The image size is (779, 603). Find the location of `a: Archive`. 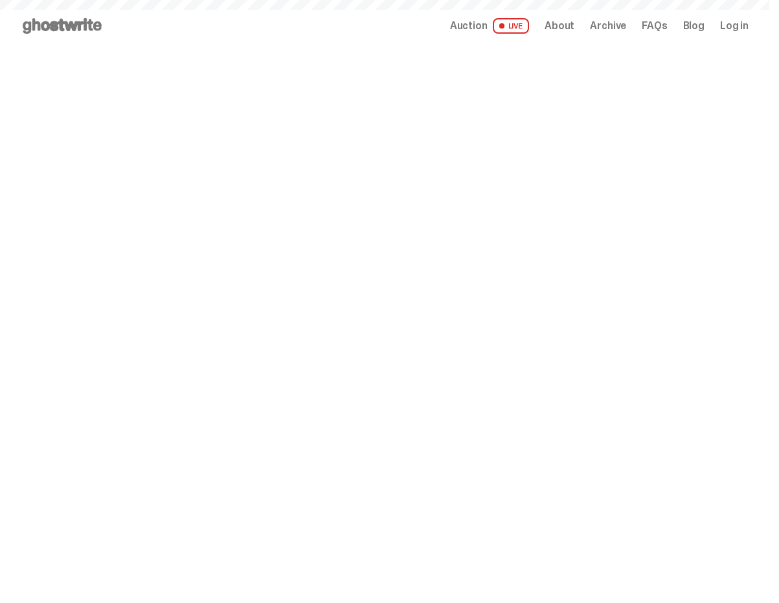

a: Archive is located at coordinates (608, 26).